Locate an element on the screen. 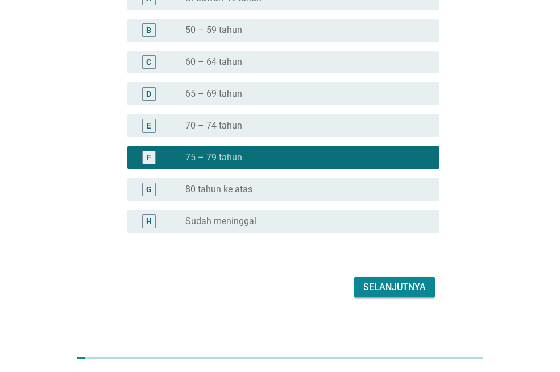  div: H is located at coordinates (149, 220).